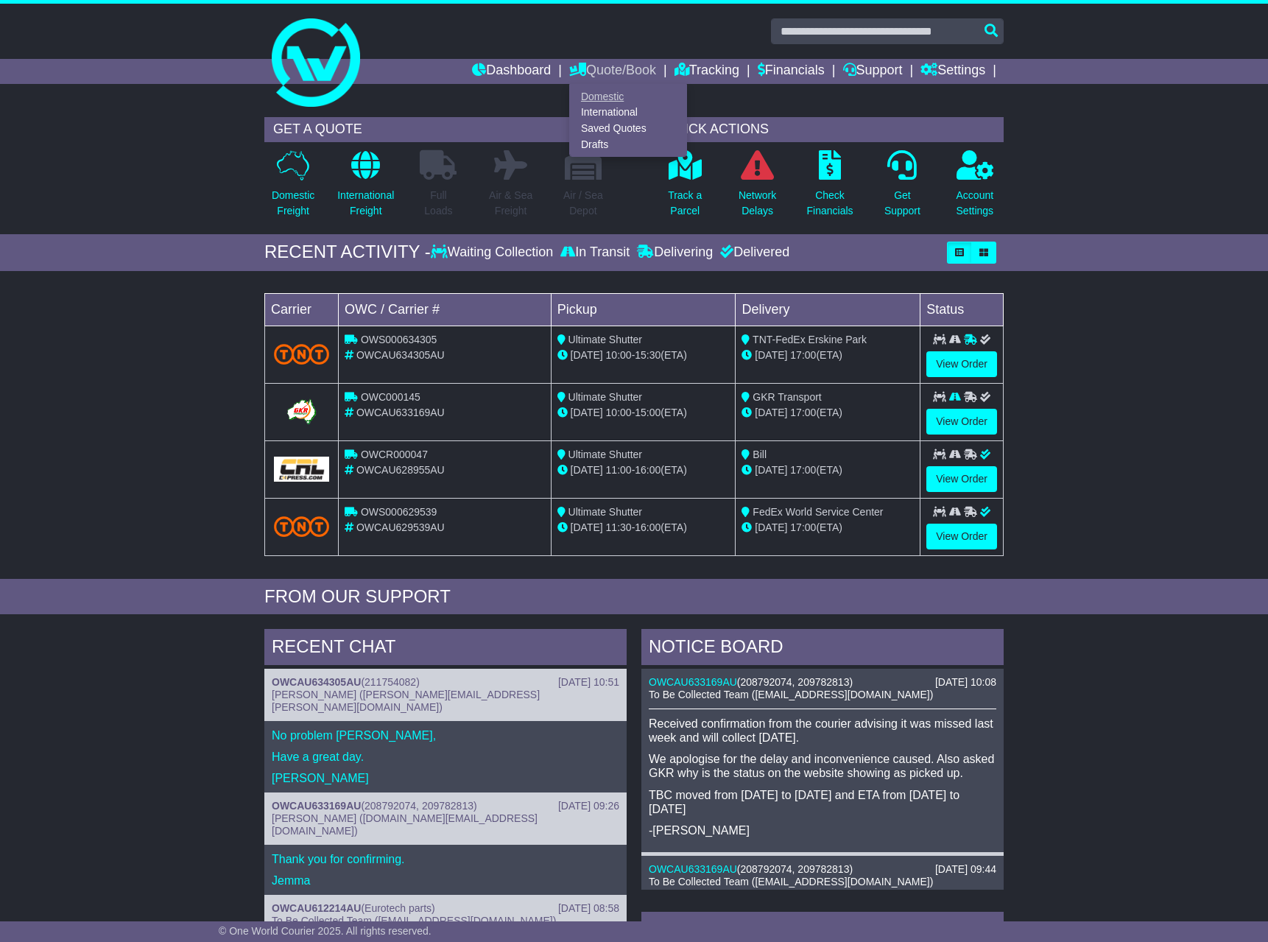  I want to click on span: OWCAU628955AU, so click(401, 470).